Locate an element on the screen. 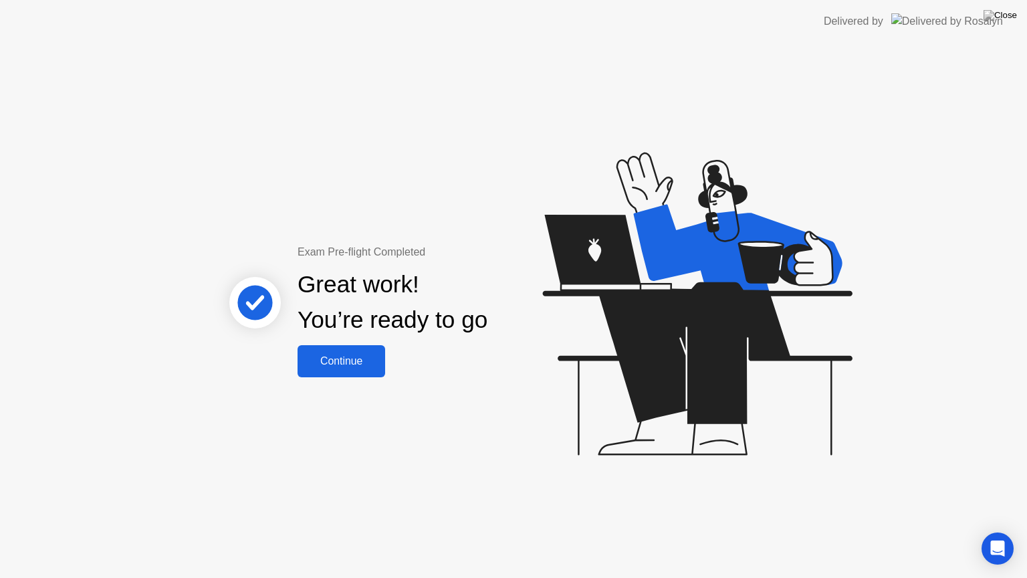 The height and width of the screenshot is (578, 1027). div: Continue is located at coordinates (341, 361).